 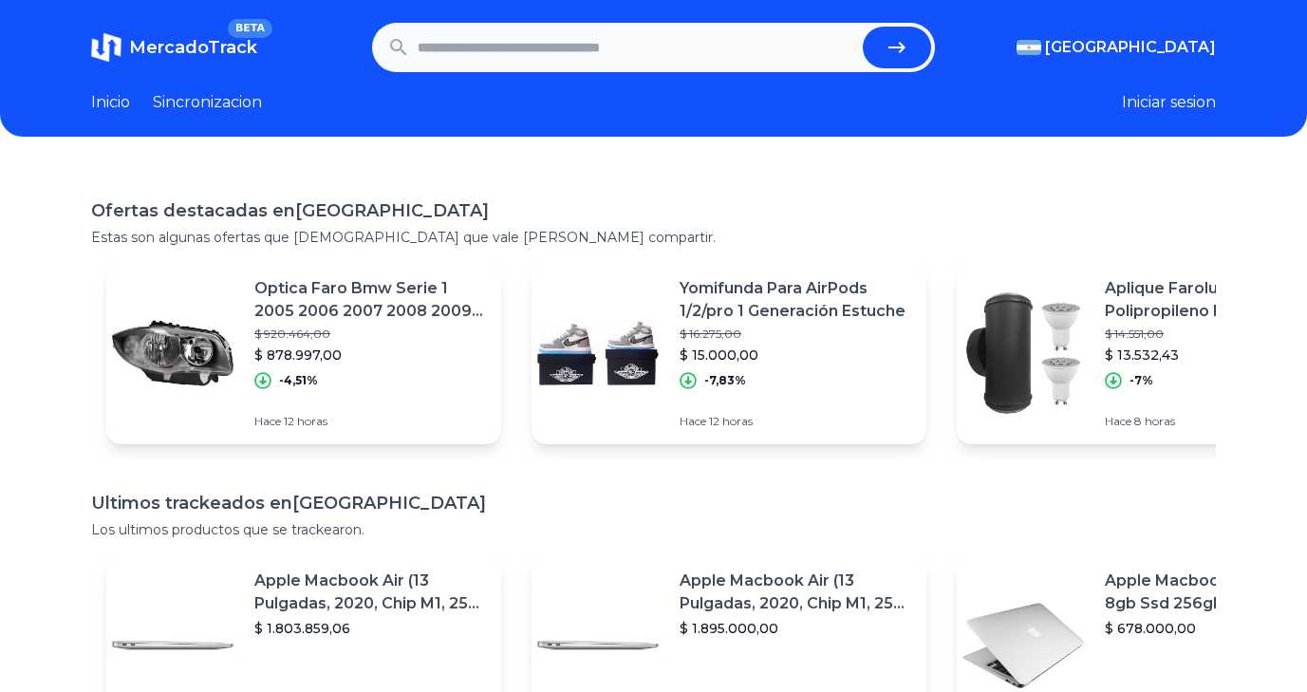 What do you see at coordinates (795, 300) in the screenshot?
I see `p: Yomifunda Para AirPods 1/2/pro 1 Generación Estuche` at bounding box center [795, 300].